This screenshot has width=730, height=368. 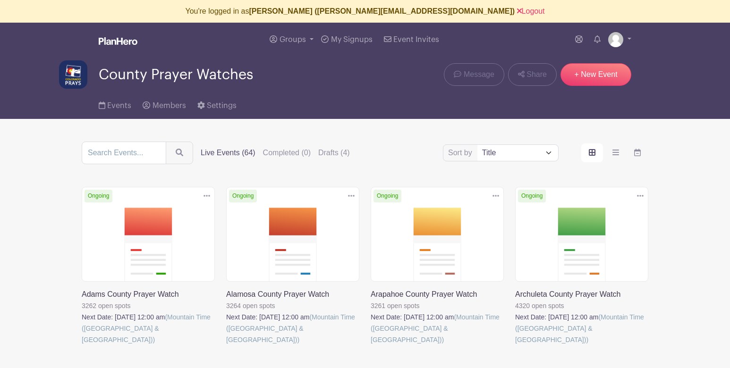 I want to click on input: Search Events..., so click(x=124, y=153).